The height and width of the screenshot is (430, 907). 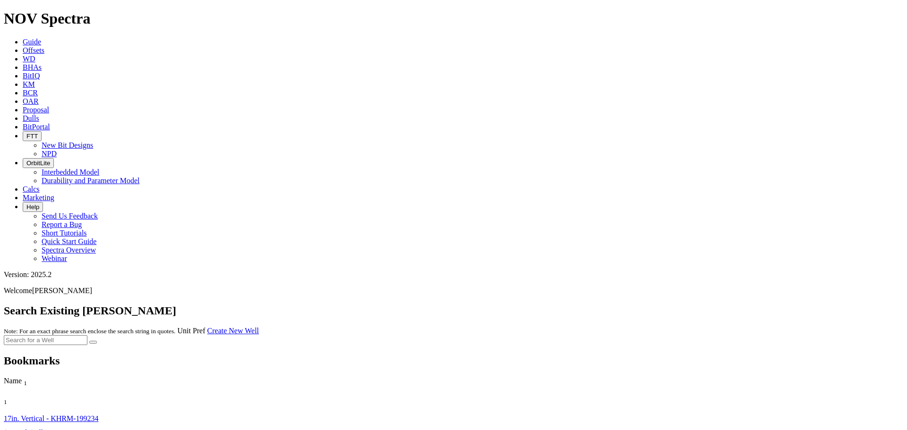 What do you see at coordinates (91, 180) in the screenshot?
I see `a: Durability and Parameter Model` at bounding box center [91, 180].